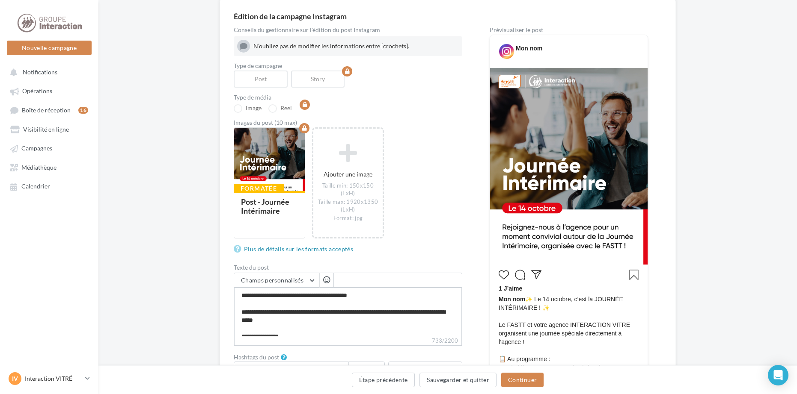  Describe the element at coordinates (348, 268) in the screenshot. I see `label: Texte du post` at that location.